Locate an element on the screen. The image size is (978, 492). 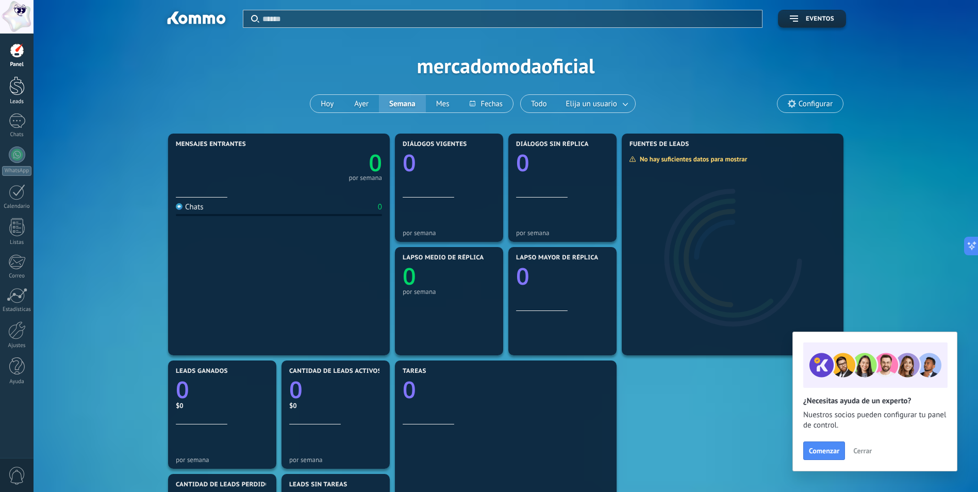
img: Chats is located at coordinates (179, 206).